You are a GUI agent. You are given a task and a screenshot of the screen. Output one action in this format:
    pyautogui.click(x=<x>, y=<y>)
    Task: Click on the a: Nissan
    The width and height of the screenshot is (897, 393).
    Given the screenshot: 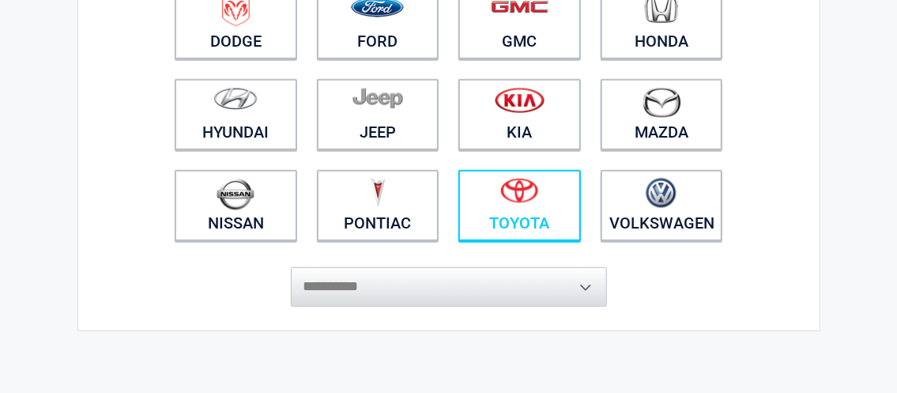 What is the action you would take?
    pyautogui.click(x=235, y=205)
    